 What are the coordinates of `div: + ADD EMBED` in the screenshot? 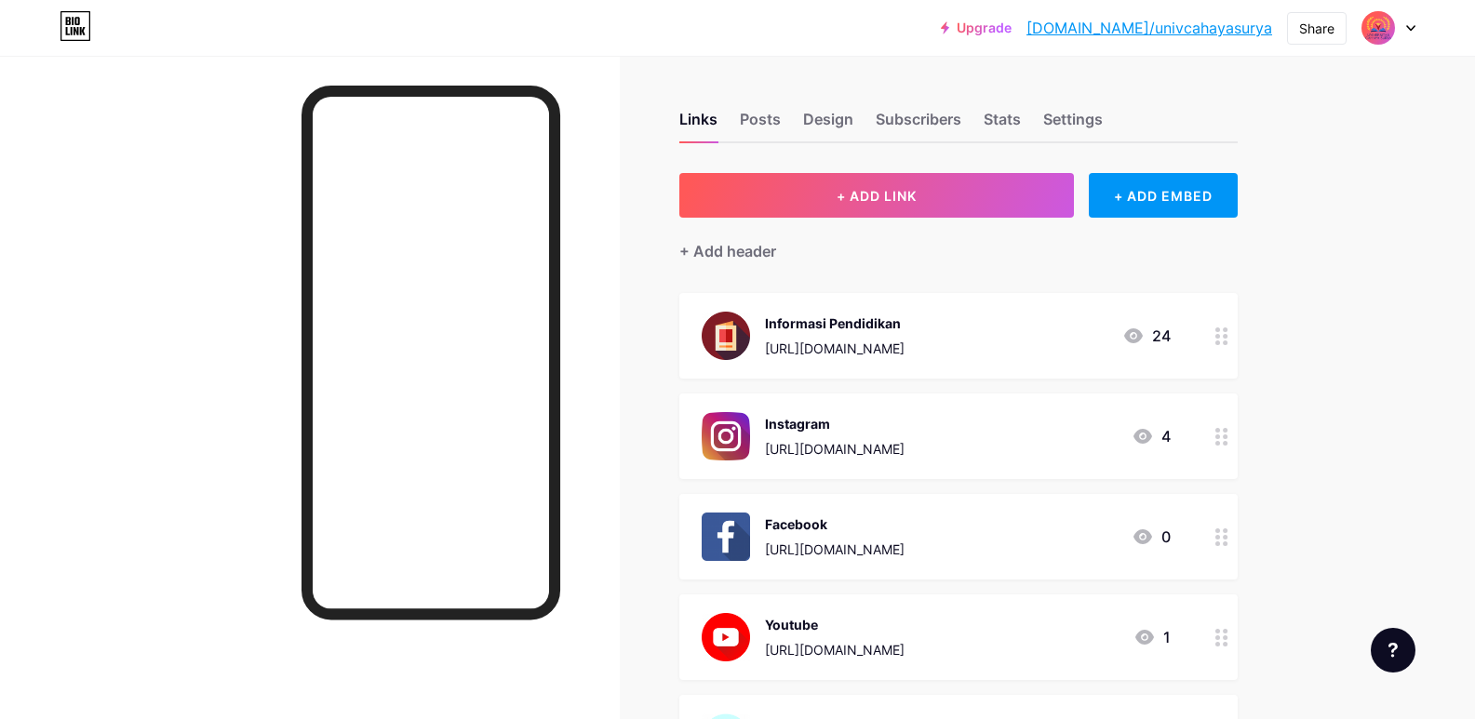 It's located at (1162, 195).